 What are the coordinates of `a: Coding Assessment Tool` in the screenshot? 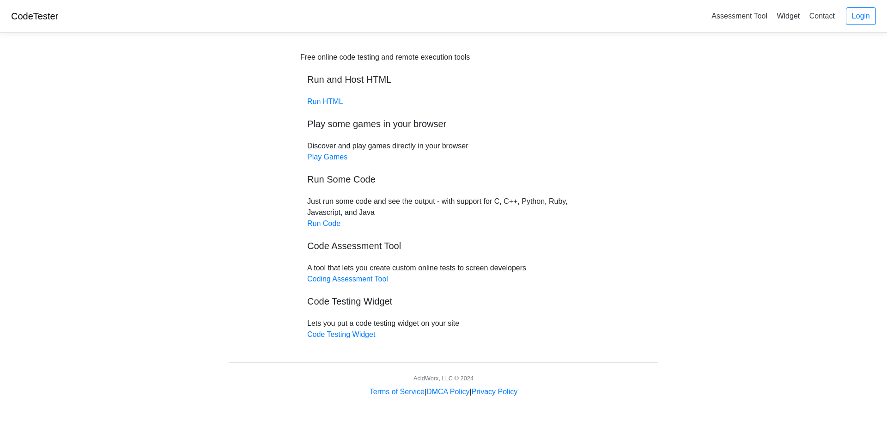 It's located at (347, 278).